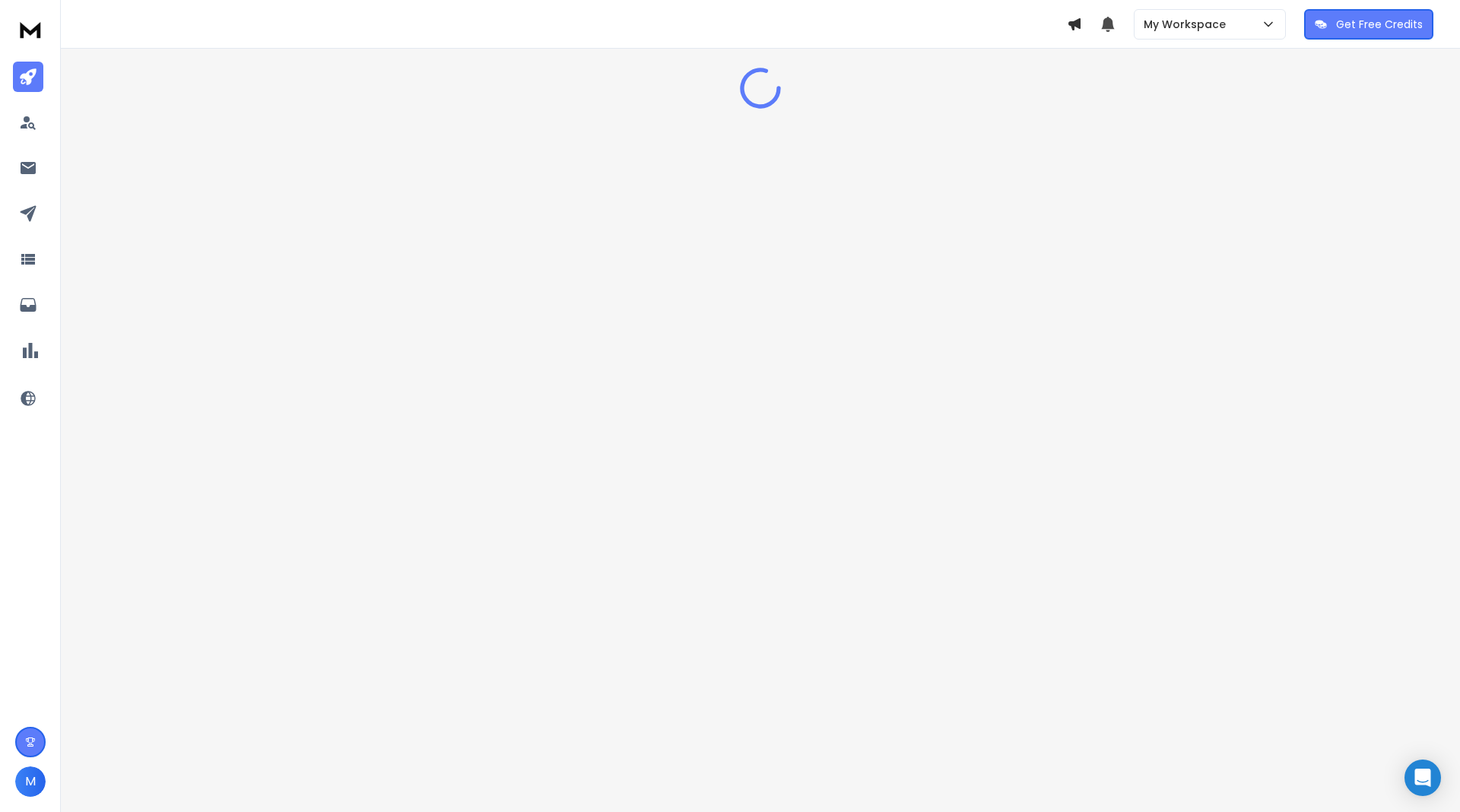  Describe the element at coordinates (30, 782) in the screenshot. I see `button: M` at that location.